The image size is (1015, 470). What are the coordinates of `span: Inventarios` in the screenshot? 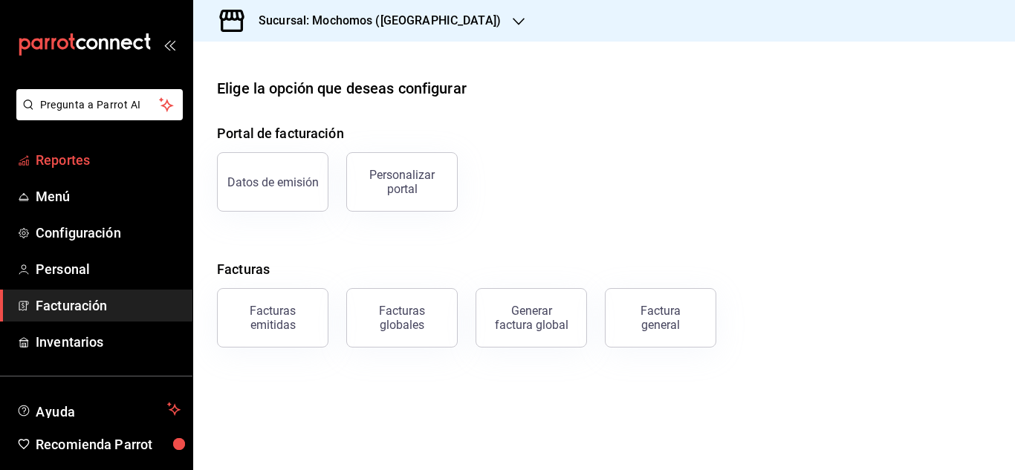 It's located at (108, 342).